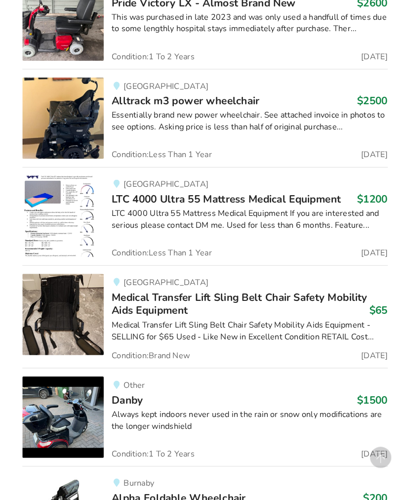  What do you see at coordinates (369, 303) in the screenshot?
I see `h3: $65` at bounding box center [369, 303].